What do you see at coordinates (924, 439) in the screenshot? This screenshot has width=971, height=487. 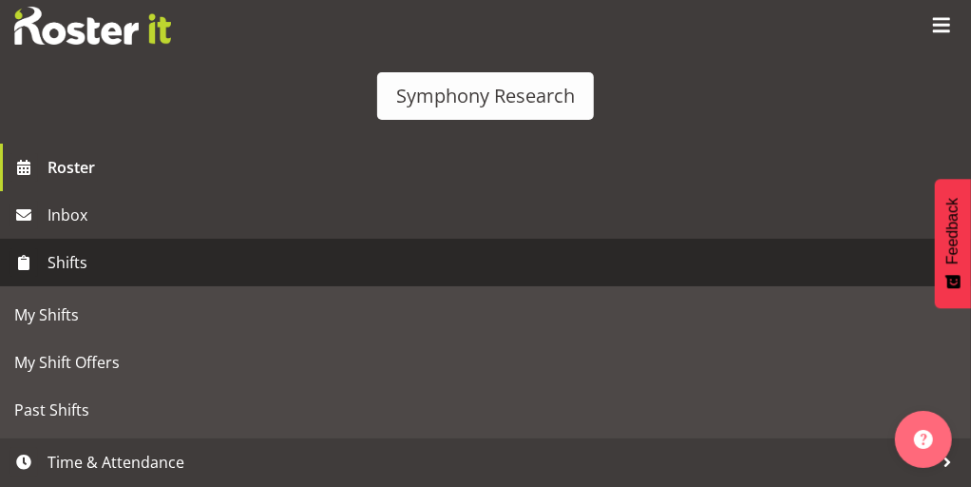 I see `img: help-xxl-2.png` at bounding box center [924, 439].